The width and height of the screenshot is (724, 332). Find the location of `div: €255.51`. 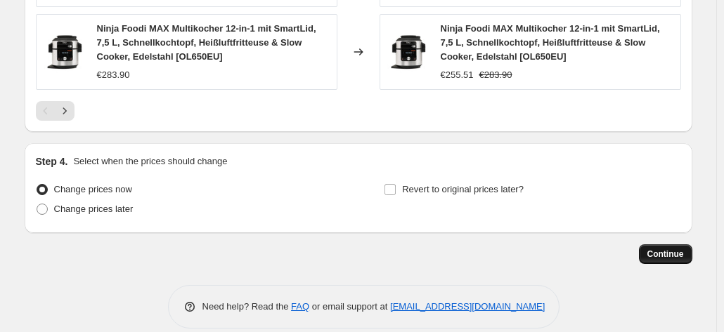

div: €255.51 is located at coordinates (457, 75).